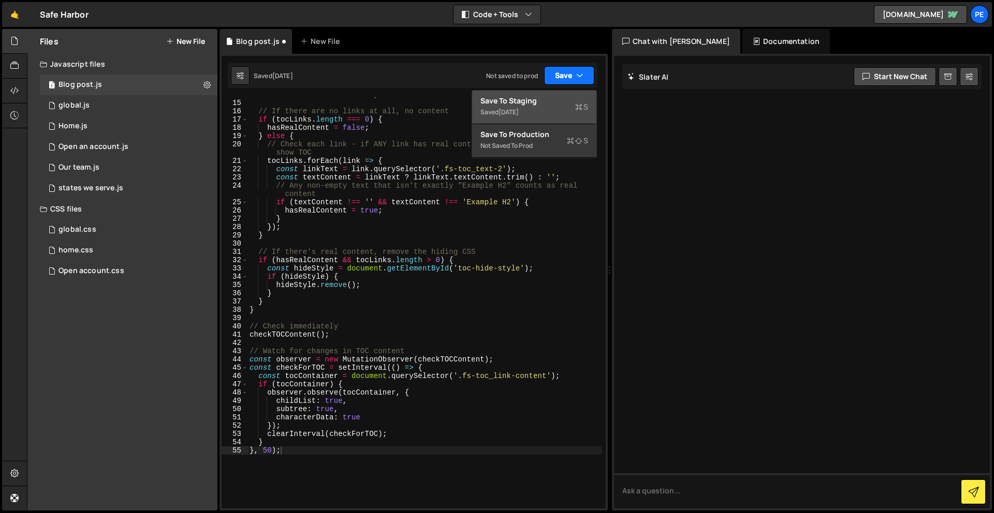  What do you see at coordinates (648, 77) in the screenshot?
I see `h2: Slater AI` at bounding box center [648, 77].